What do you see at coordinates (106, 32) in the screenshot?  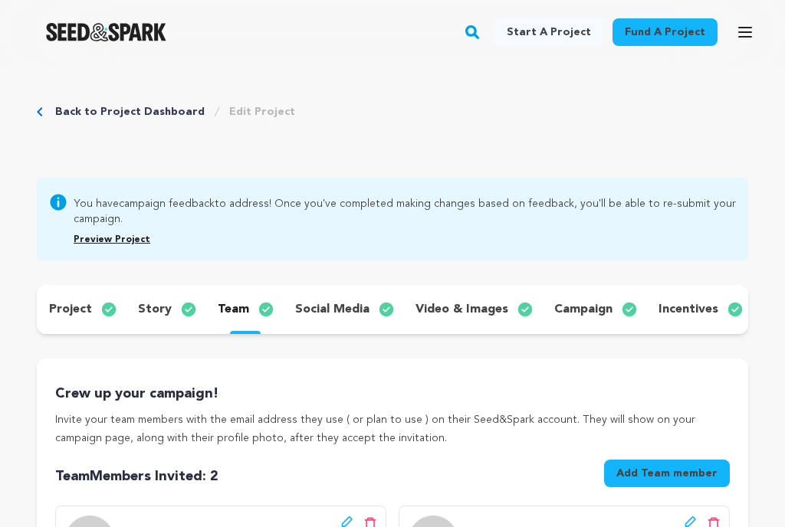 I see `a: Seed&Spark Homepage` at bounding box center [106, 32].